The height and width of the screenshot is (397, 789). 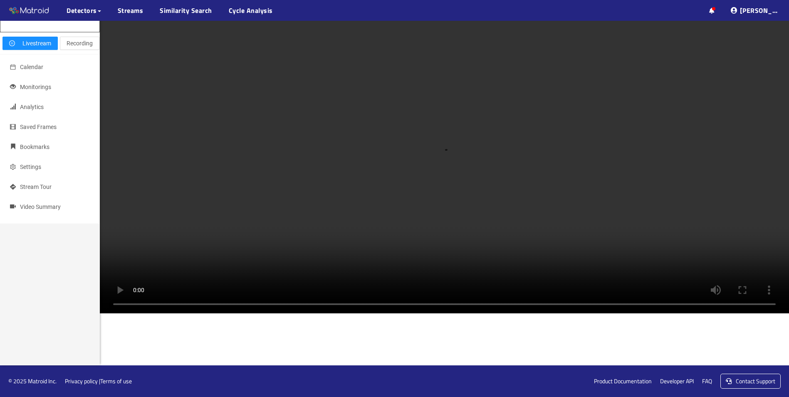 What do you see at coordinates (30, 43) in the screenshot?
I see `button: pause-circleLivestream` at bounding box center [30, 43].